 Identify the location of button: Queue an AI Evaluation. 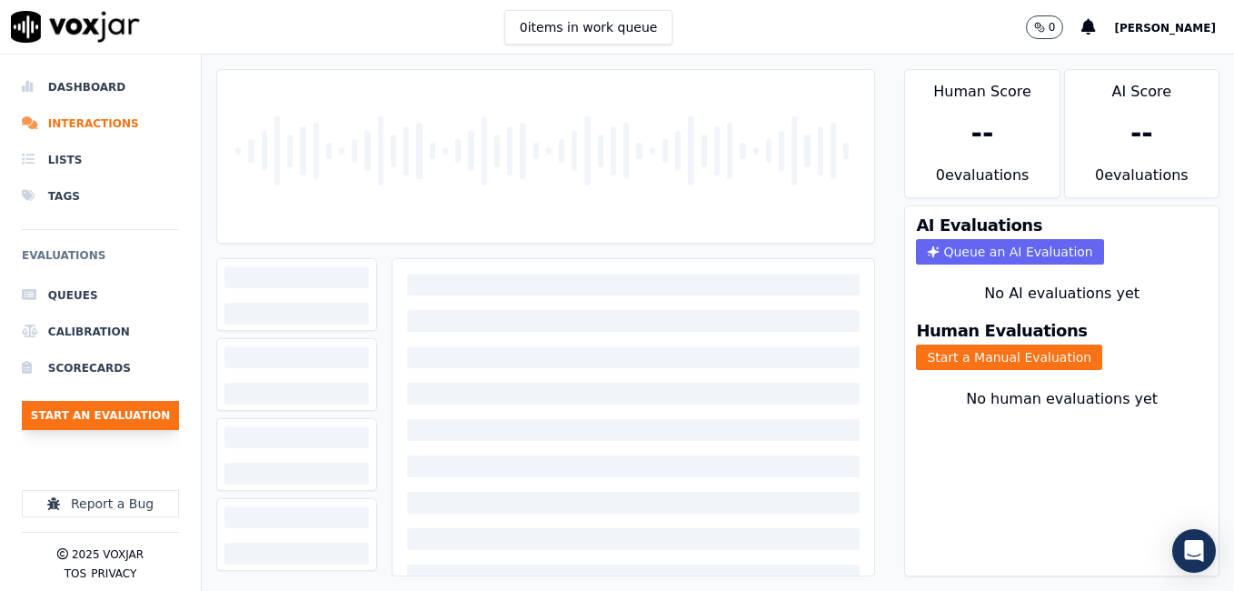
(1010, 252).